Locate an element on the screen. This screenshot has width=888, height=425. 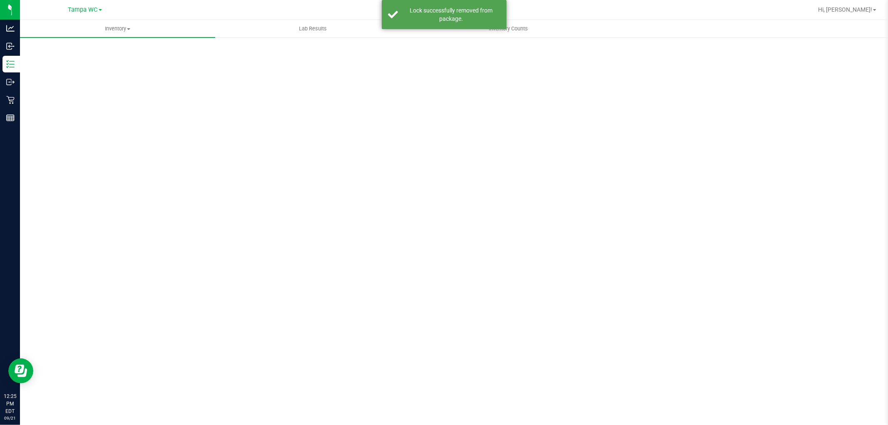
a: Inventory is located at coordinates (117, 29).